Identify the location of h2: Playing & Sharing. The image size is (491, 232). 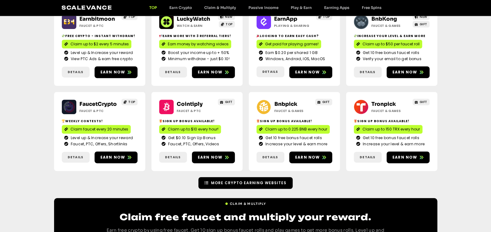
(293, 26).